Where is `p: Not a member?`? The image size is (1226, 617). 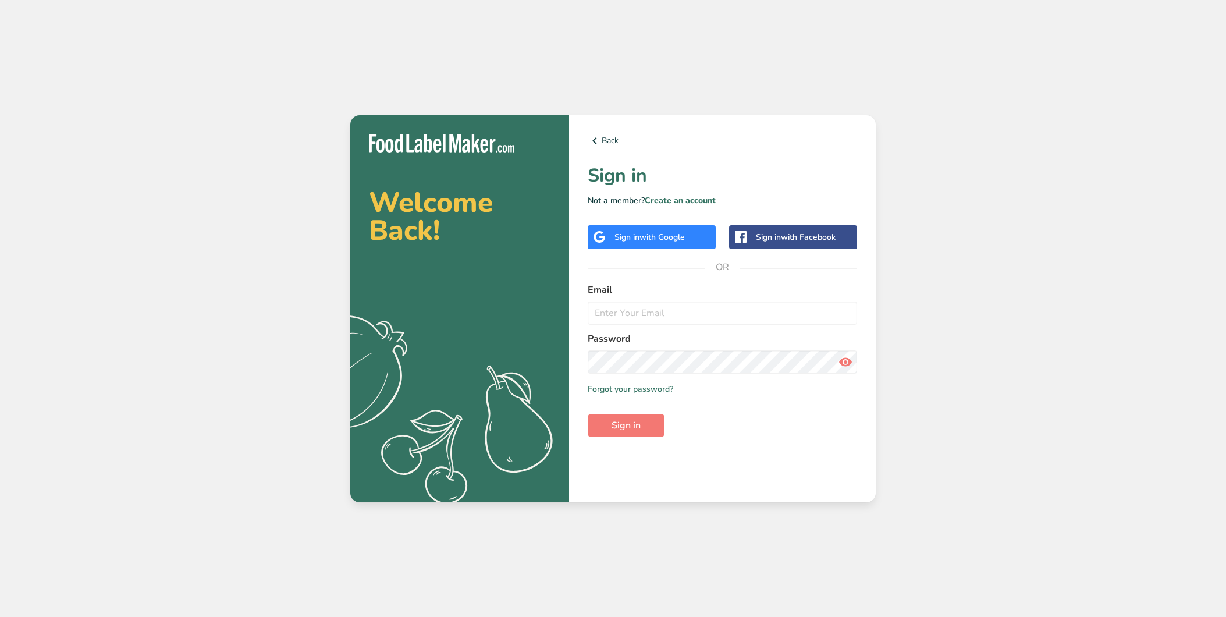 p: Not a member? is located at coordinates (722, 200).